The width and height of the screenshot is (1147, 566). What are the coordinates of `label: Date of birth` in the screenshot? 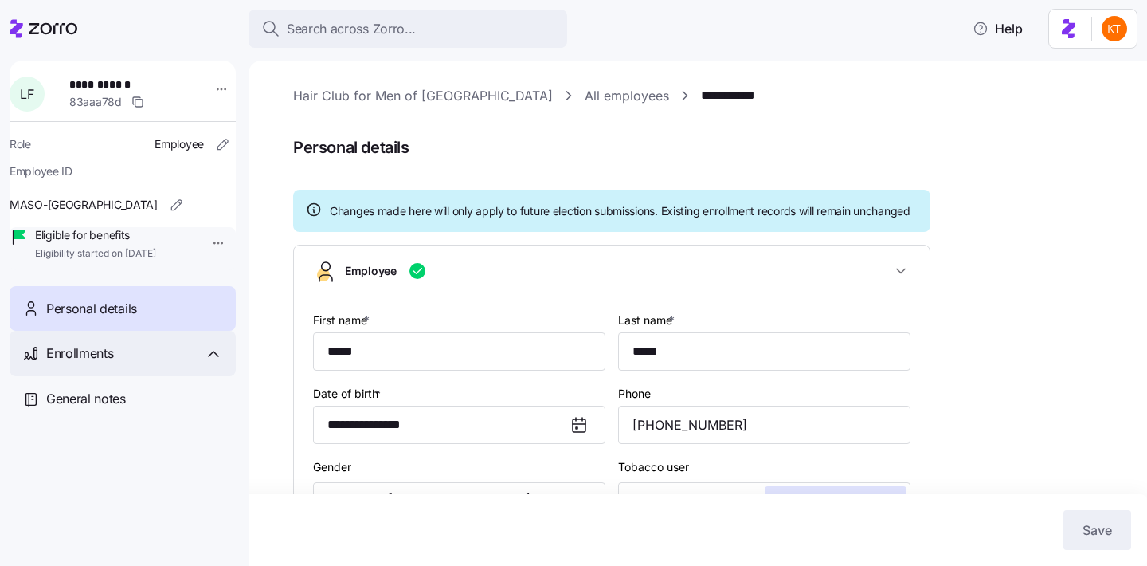 It's located at (348, 394).